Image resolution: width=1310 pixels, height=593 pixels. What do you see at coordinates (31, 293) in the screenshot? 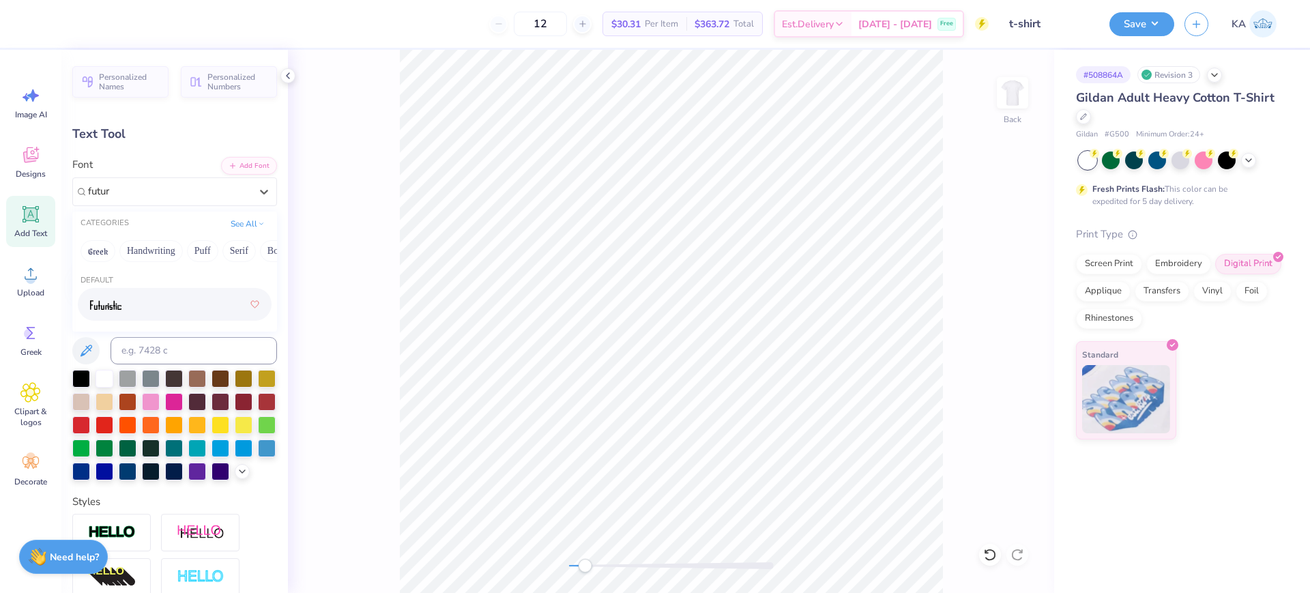
I see `span: Upload` at bounding box center [31, 293].